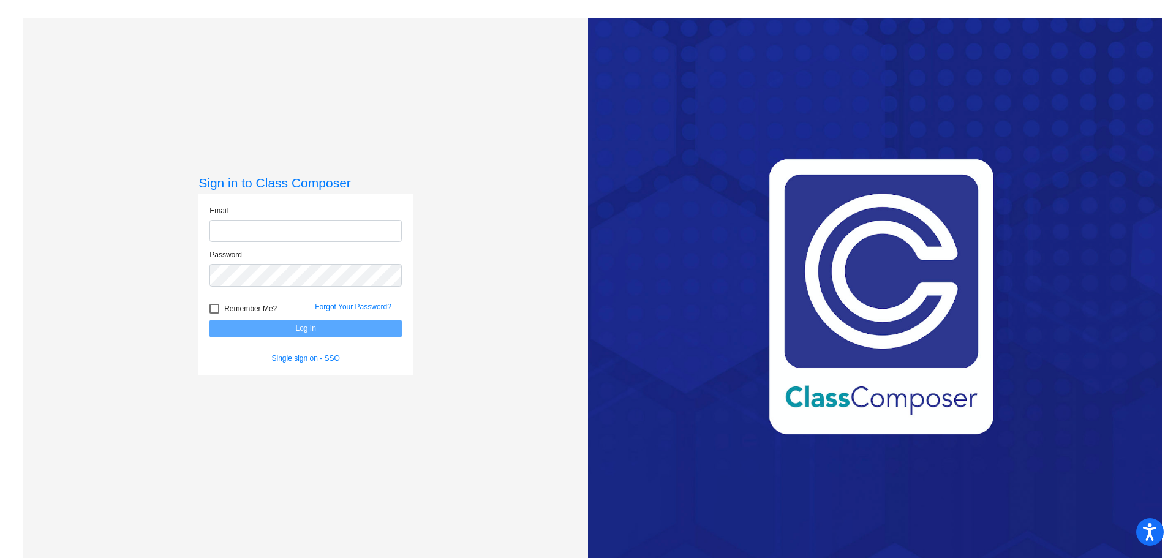 This screenshot has height=558, width=1176. What do you see at coordinates (306, 358) in the screenshot?
I see `a: Single sign on - SSO` at bounding box center [306, 358].